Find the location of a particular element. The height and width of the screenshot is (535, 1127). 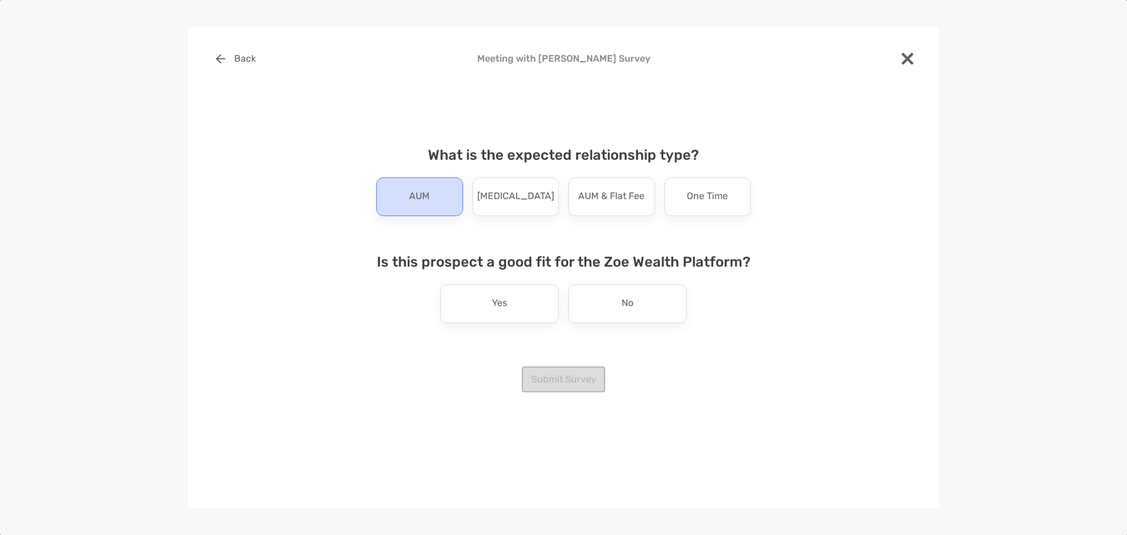

p: One Time is located at coordinates (707, 197).